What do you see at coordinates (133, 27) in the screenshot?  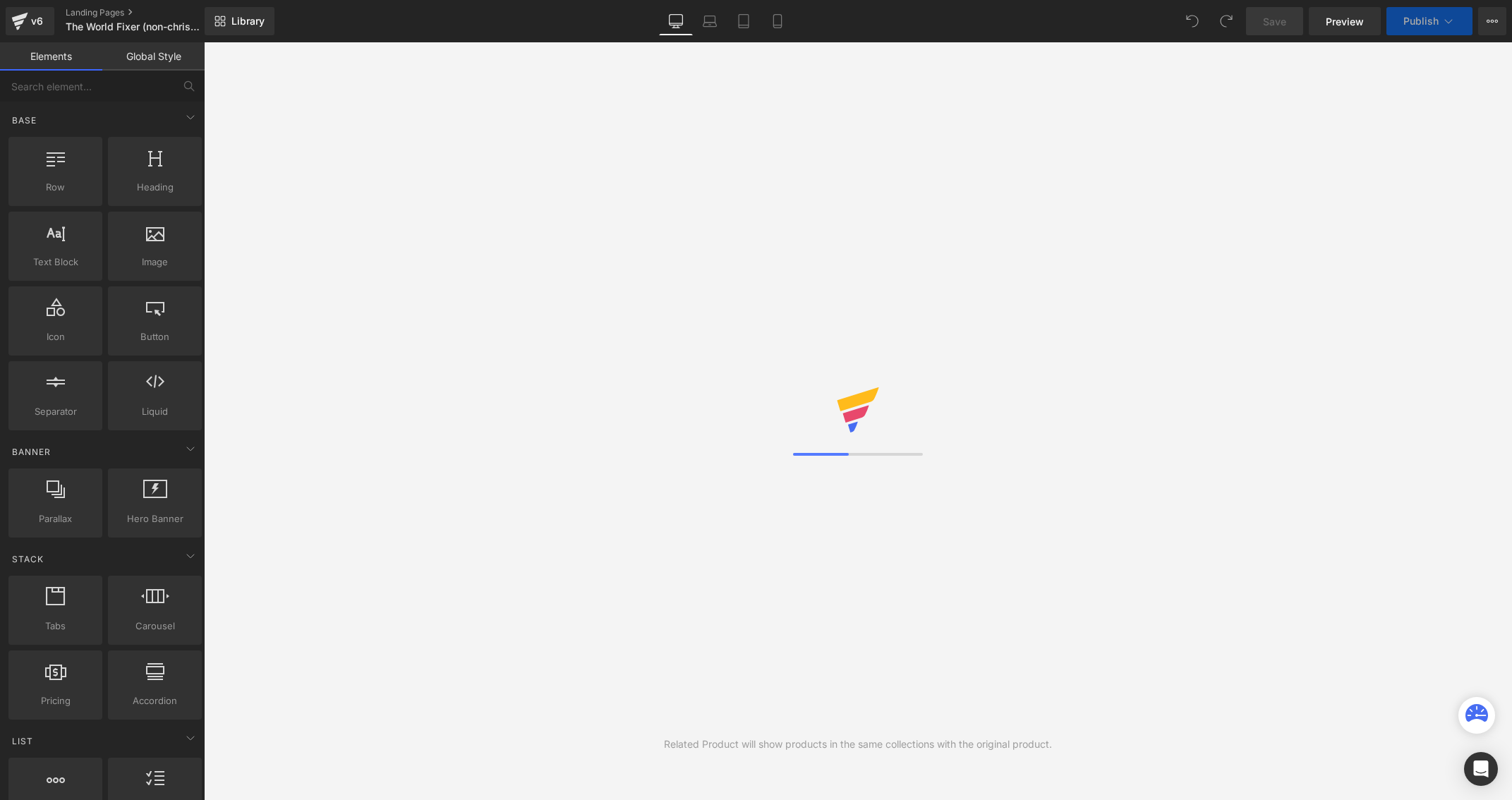 I see `span: The World Fixer (non-christian)` at bounding box center [133, 27].